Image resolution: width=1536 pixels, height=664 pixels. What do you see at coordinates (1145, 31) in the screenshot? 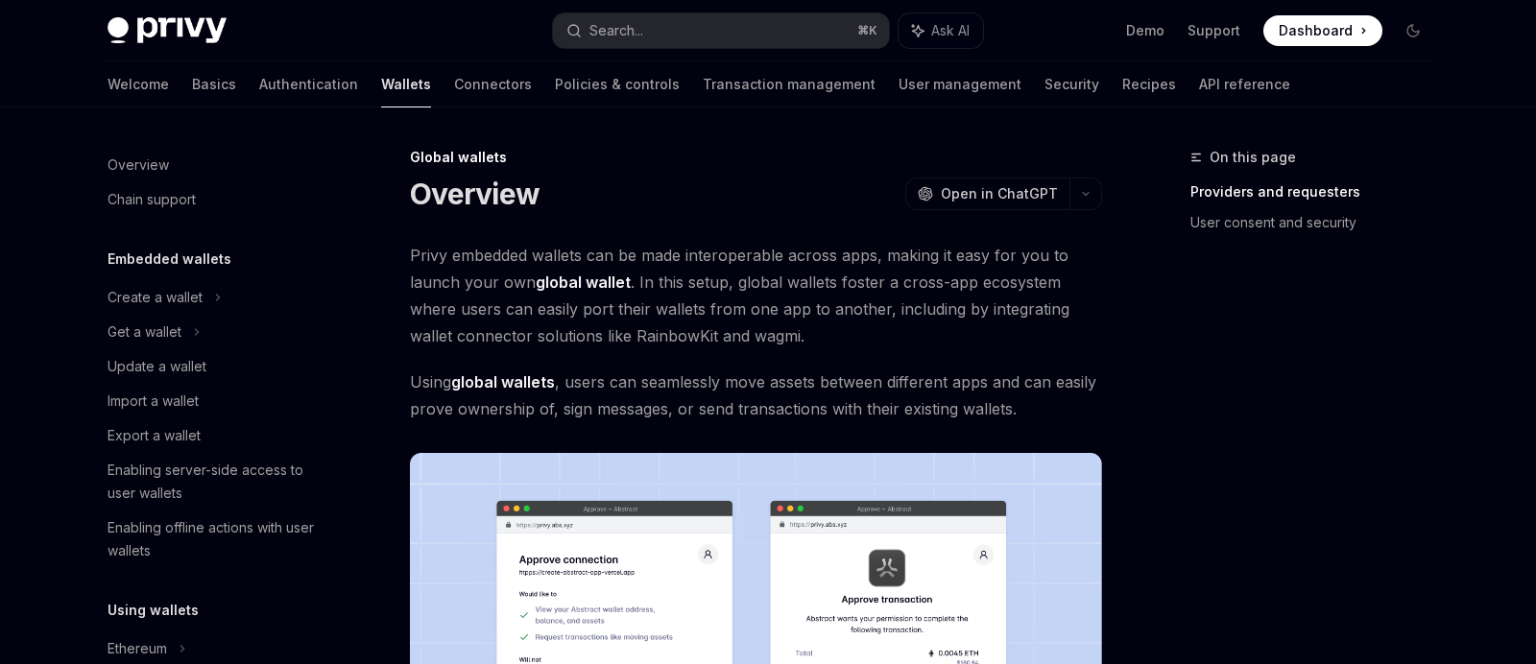
I see `a: Demo` at bounding box center [1145, 31].